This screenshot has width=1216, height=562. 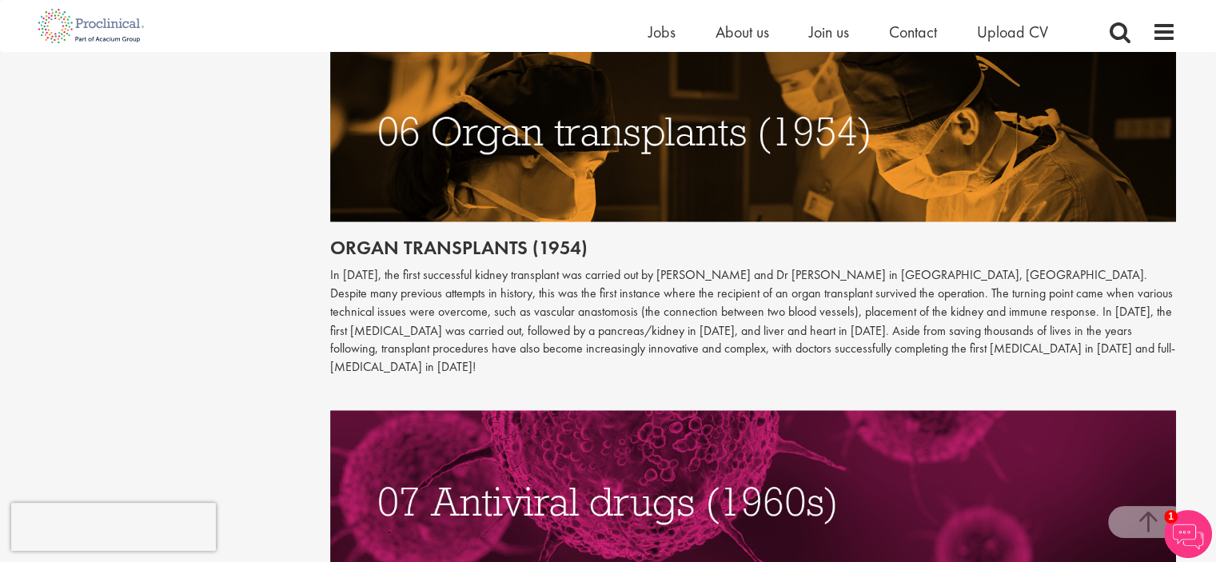 I want to click on h2: Organ transplants (1954), so click(x=753, y=248).